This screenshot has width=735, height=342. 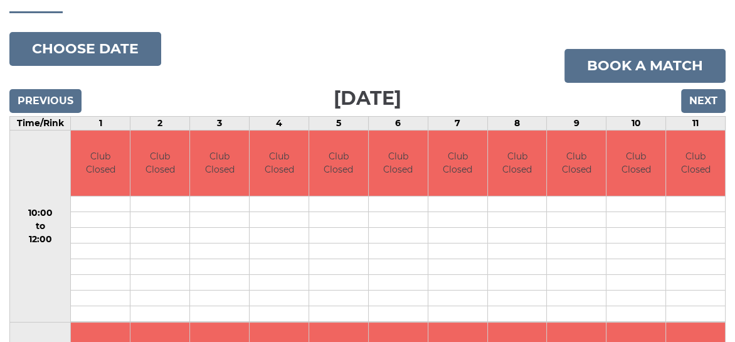 I want to click on button: Choose date, so click(x=85, y=49).